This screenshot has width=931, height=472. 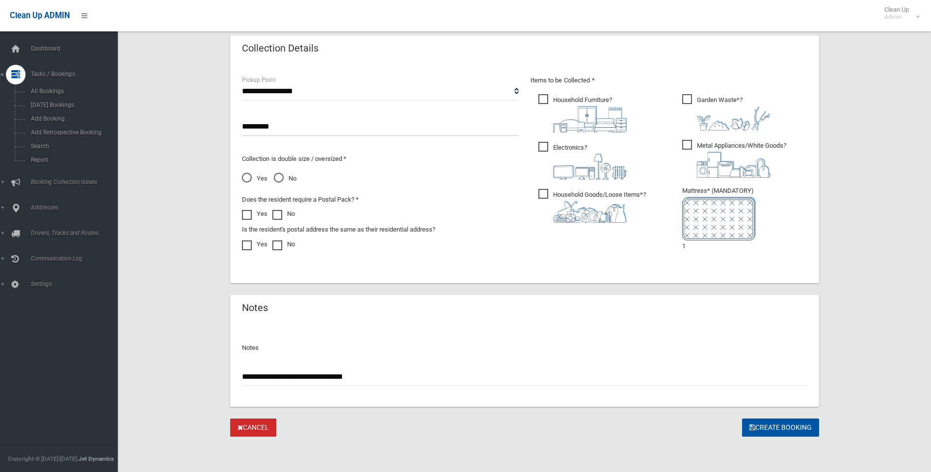 What do you see at coordinates (745, 218) in the screenshot?
I see `li: 1` at bounding box center [745, 218].